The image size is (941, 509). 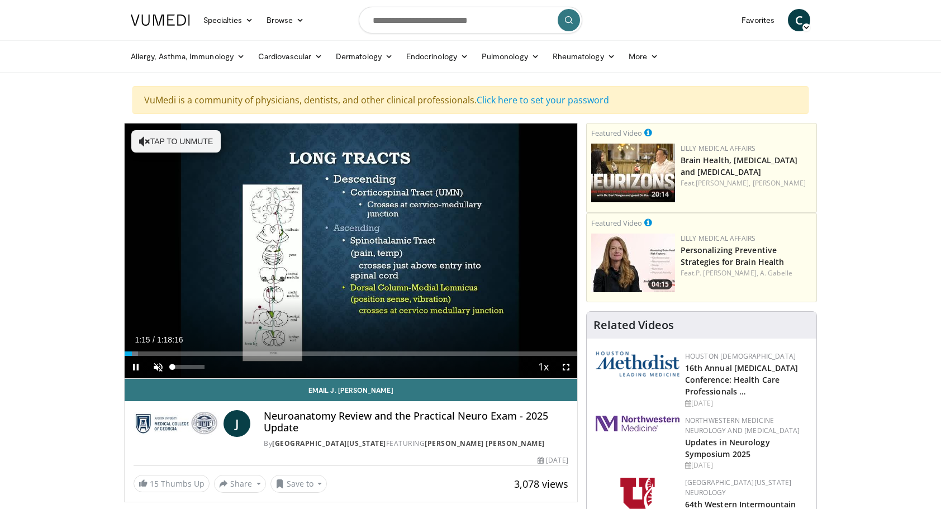 What do you see at coordinates (158, 367) in the screenshot?
I see `button: Unmute` at bounding box center [158, 367].